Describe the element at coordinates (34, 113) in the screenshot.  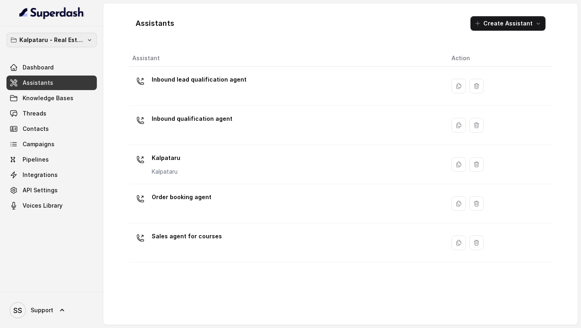
I see `span: Threads` at that location.